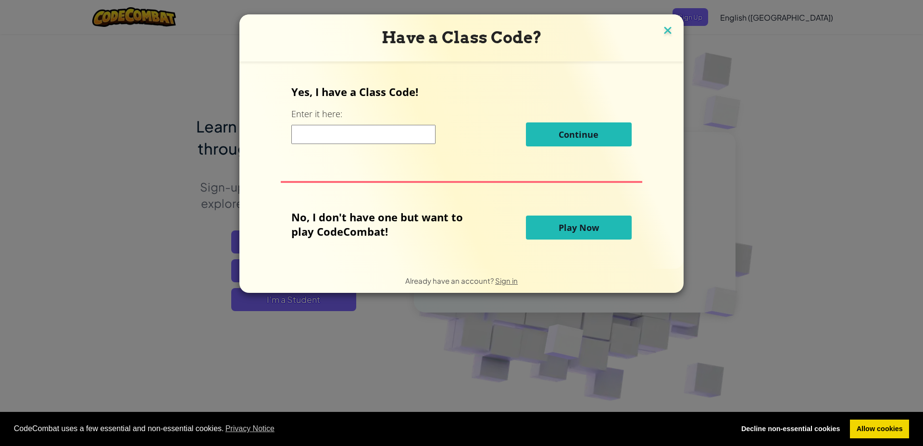  Describe the element at coordinates (450, 281) in the screenshot. I see `span: Already have an account?` at that location.